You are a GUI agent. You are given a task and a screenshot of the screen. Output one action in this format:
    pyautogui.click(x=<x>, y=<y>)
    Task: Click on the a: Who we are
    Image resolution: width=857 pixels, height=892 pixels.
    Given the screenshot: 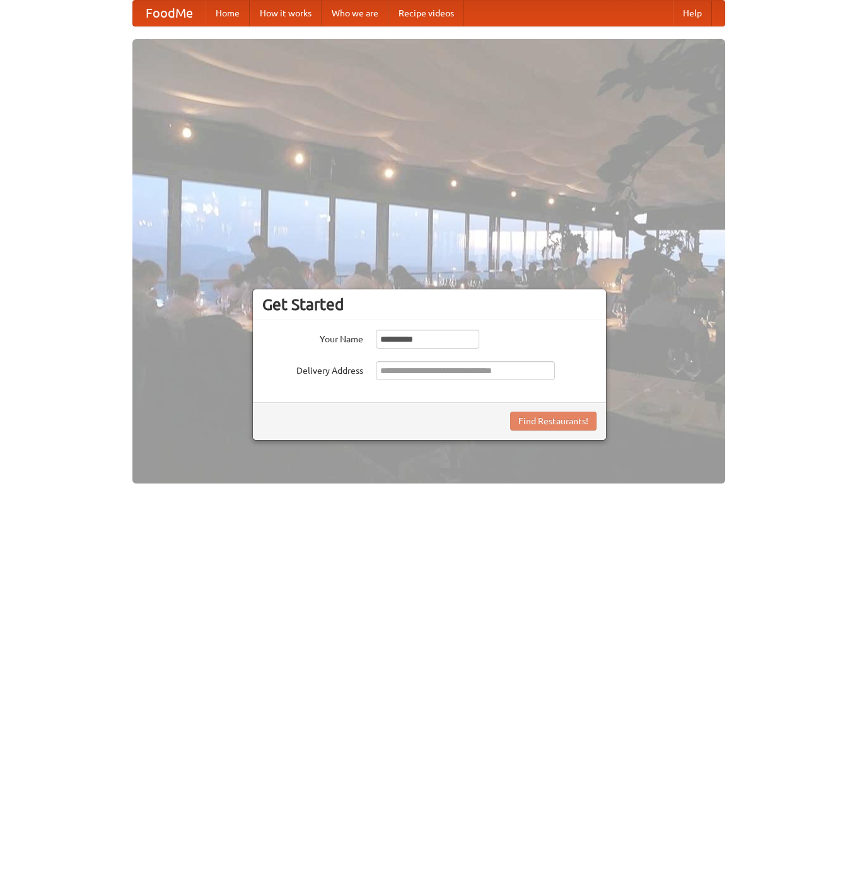 What is the action you would take?
    pyautogui.click(x=355, y=13)
    